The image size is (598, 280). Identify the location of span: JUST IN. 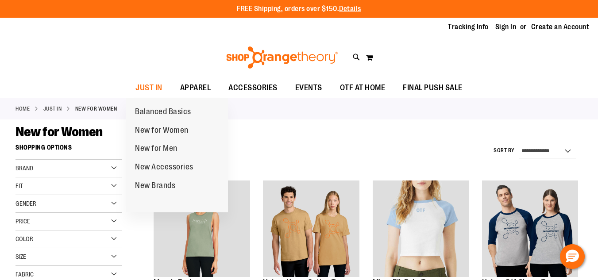
(149, 88).